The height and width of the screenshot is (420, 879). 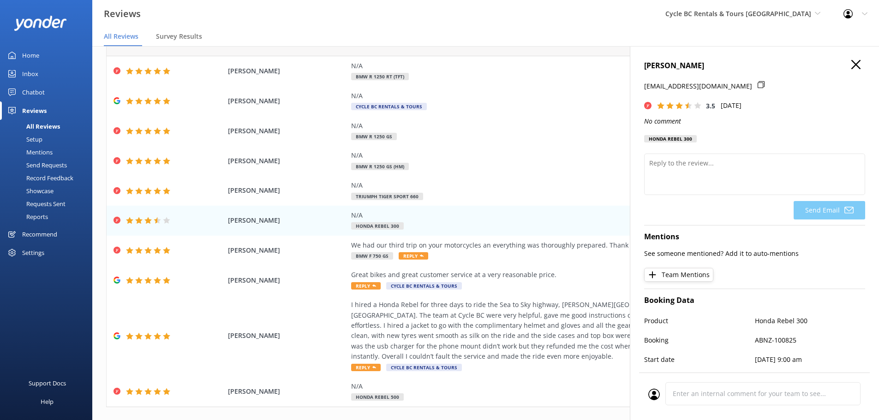 What do you see at coordinates (49, 139) in the screenshot?
I see `a: Setup` at bounding box center [49, 139].